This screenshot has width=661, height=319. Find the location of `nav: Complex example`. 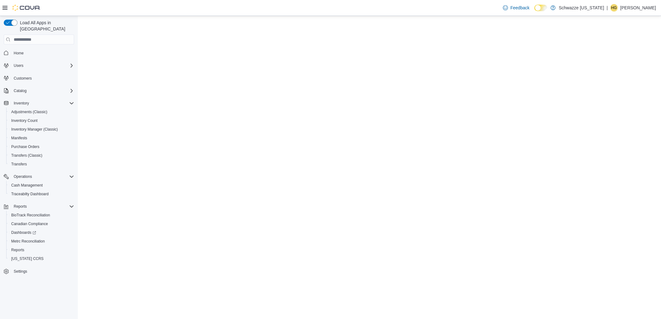

nav: Complex example is located at coordinates (39, 169).